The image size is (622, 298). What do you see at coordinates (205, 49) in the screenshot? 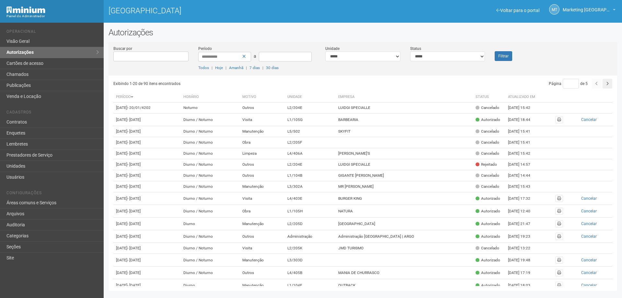
I see `label: Período` at bounding box center [205, 49].